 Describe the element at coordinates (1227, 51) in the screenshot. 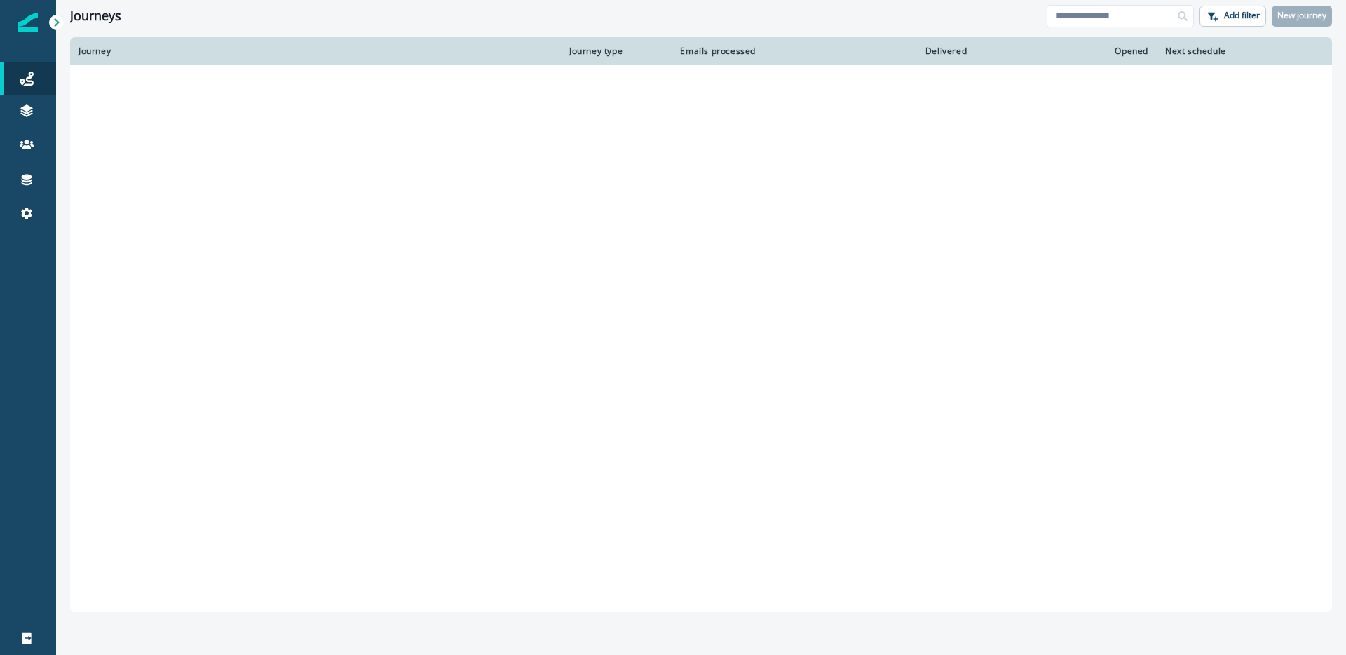

I see `div: Next schedule` at that location.